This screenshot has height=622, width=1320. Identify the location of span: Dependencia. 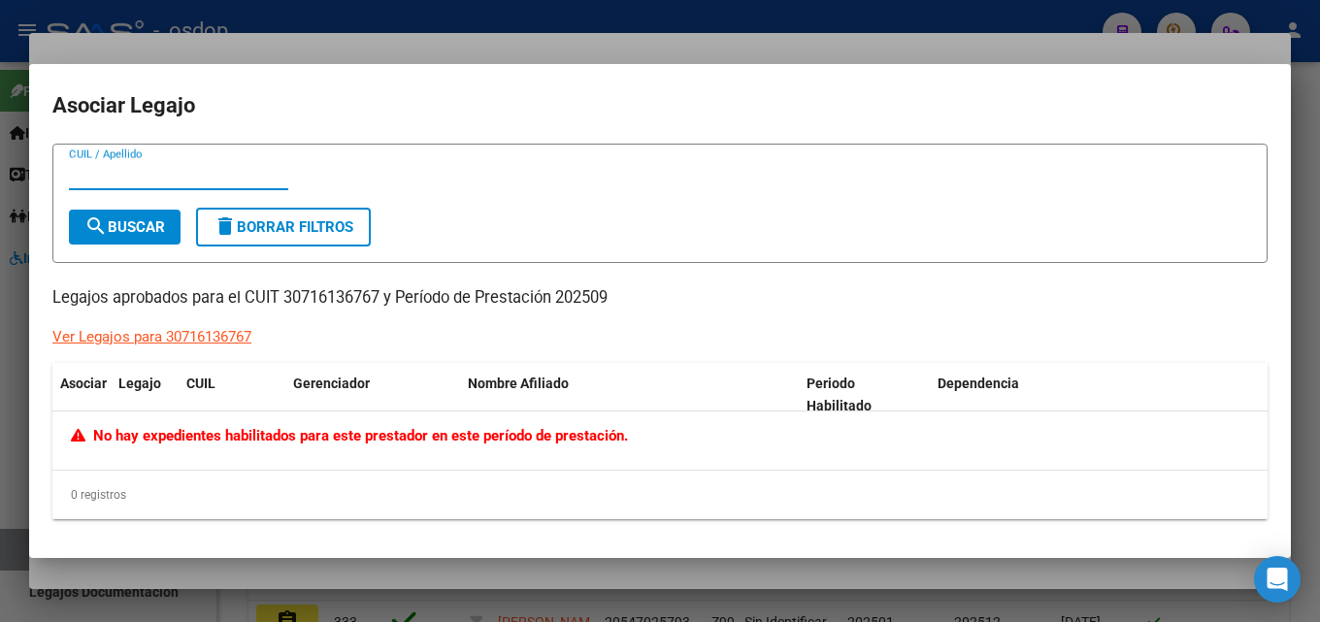
(979, 383).